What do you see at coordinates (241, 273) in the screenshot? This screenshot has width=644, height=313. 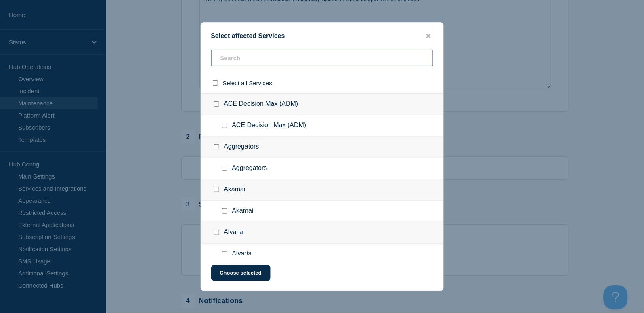 I see `button: Choose selected` at bounding box center [241, 273].